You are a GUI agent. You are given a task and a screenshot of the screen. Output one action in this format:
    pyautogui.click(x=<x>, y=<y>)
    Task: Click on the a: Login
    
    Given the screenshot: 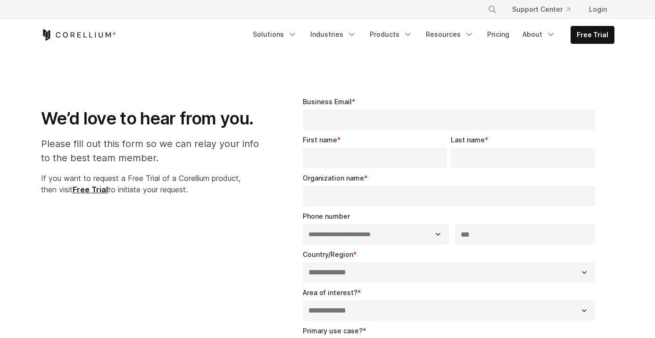 What is the action you would take?
    pyautogui.click(x=598, y=9)
    